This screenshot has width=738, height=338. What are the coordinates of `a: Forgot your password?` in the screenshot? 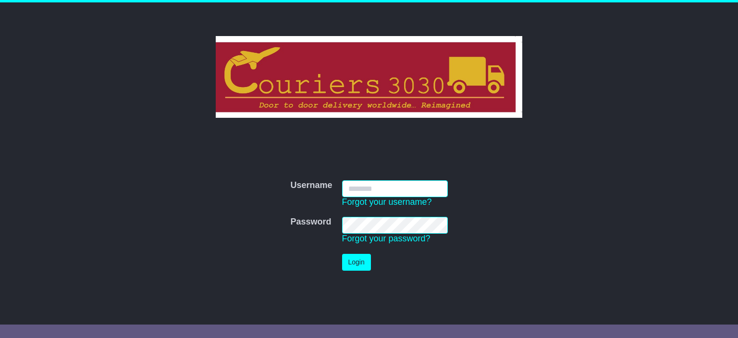 It's located at (386, 238).